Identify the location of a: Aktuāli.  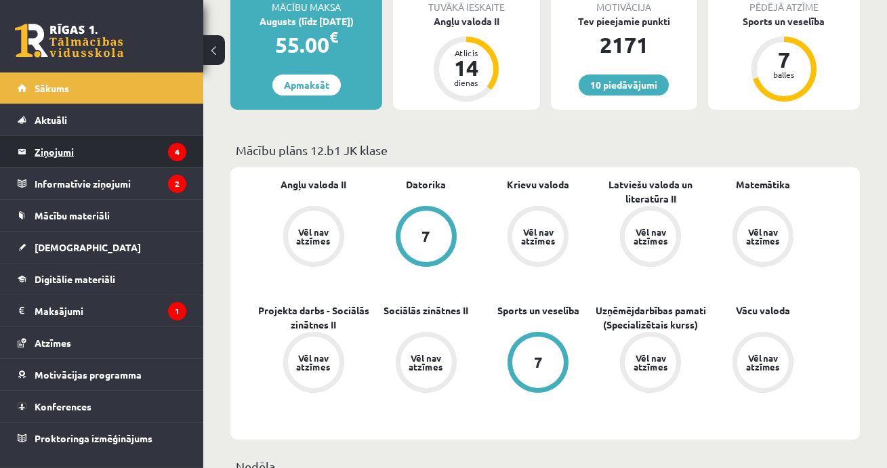
(102, 120).